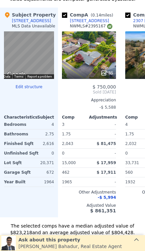 This screenshot has width=145, height=251. I want to click on span: 462, so click(66, 172).